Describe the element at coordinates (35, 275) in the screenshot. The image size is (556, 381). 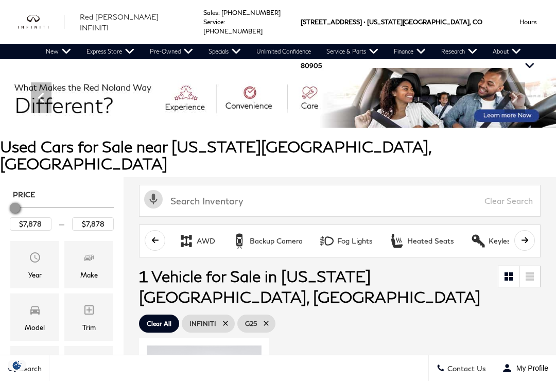
I see `div: Year` at that location.